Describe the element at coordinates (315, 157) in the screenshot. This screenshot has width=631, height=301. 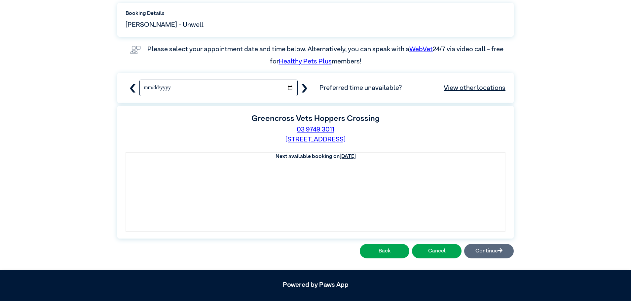
I see `th: Next available booking on` at that location.